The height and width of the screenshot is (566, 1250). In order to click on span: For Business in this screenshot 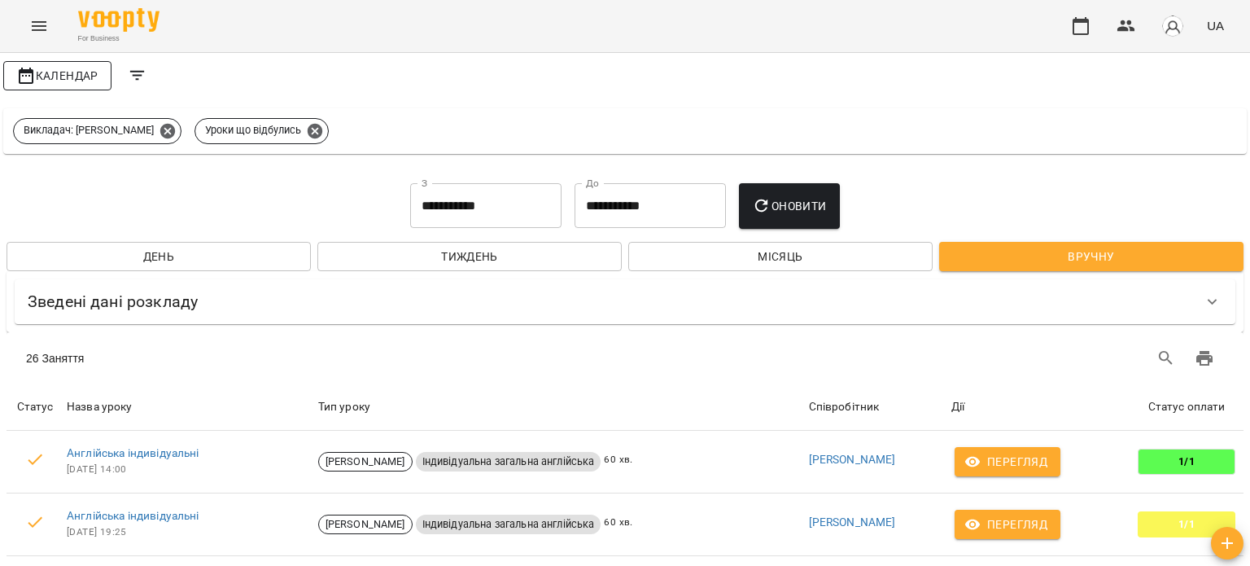, I will do `click(119, 38)`.